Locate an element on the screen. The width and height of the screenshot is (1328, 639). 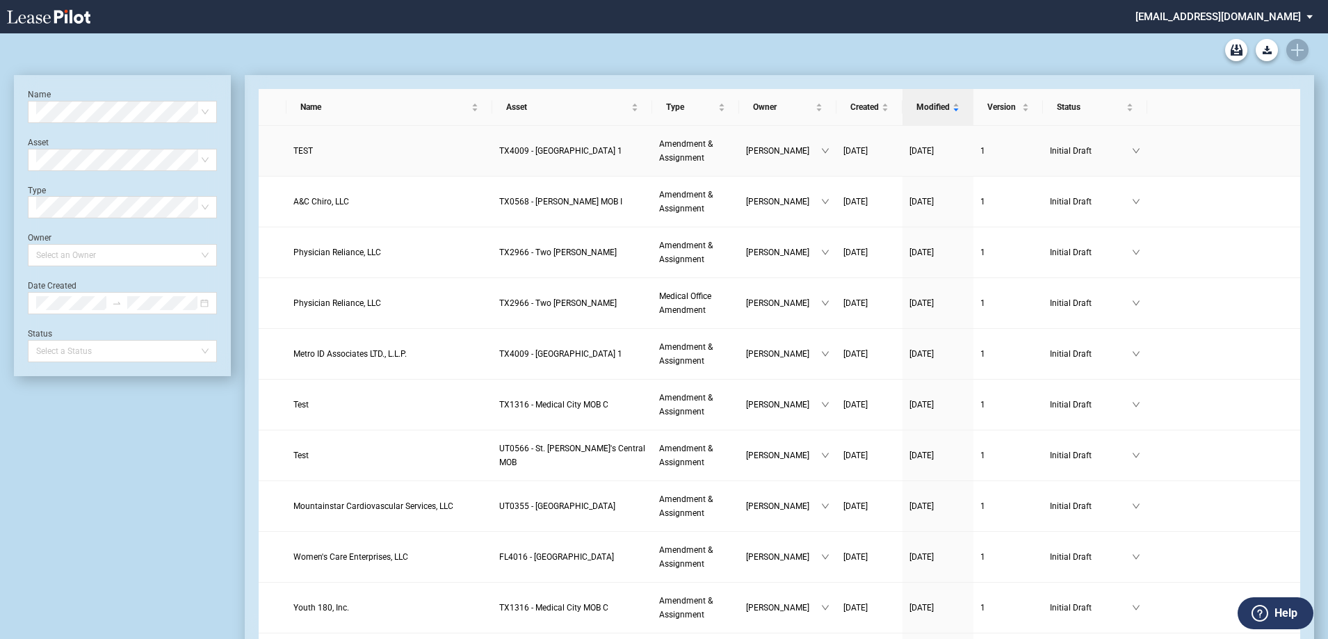
span: Name is located at coordinates (385, 107).